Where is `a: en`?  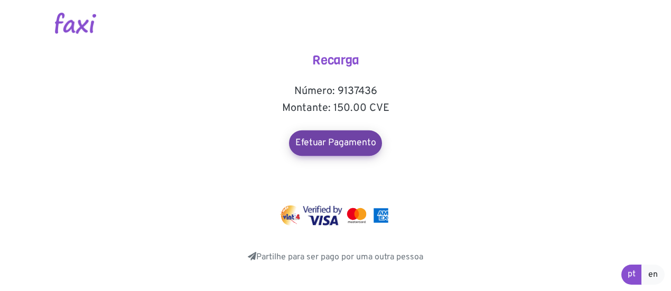
a: en is located at coordinates (653, 275).